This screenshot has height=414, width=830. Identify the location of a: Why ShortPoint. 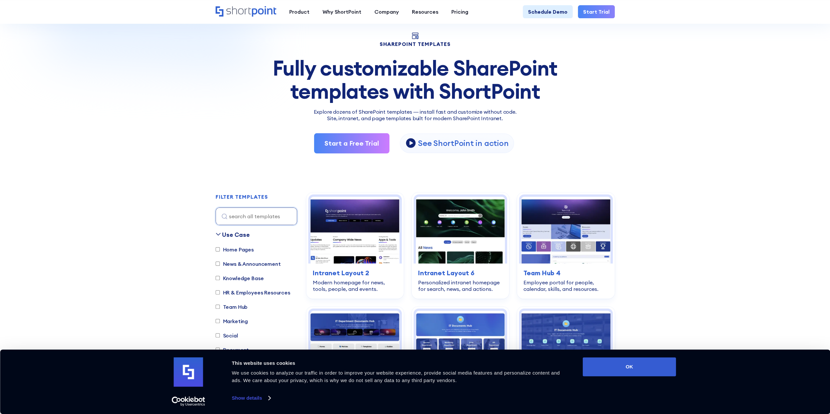
(342, 12).